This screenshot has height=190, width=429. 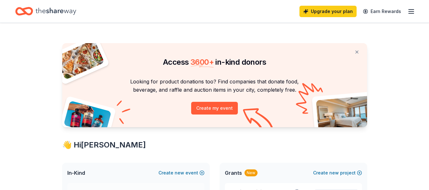 What do you see at coordinates (382, 11) in the screenshot?
I see `a: Earn Rewards` at bounding box center [382, 11].